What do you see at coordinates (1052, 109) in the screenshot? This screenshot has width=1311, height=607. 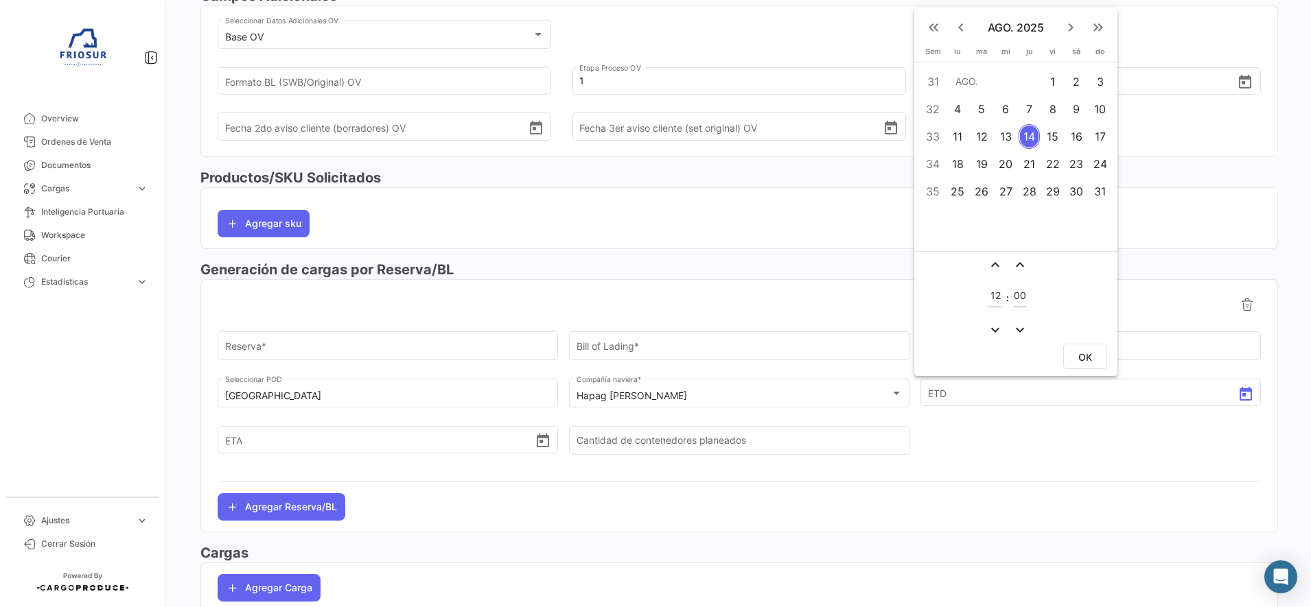 I see `div: 8` at bounding box center [1052, 109].